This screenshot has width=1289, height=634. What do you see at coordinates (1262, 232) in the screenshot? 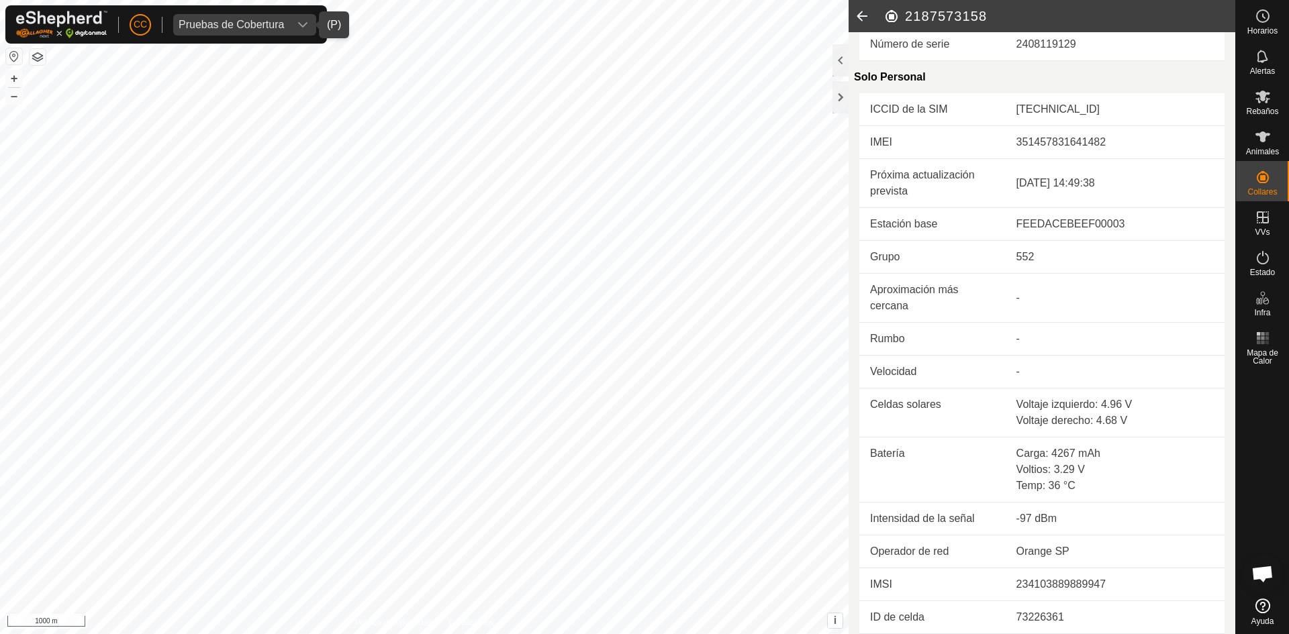
I see `span: VVs` at bounding box center [1262, 232].